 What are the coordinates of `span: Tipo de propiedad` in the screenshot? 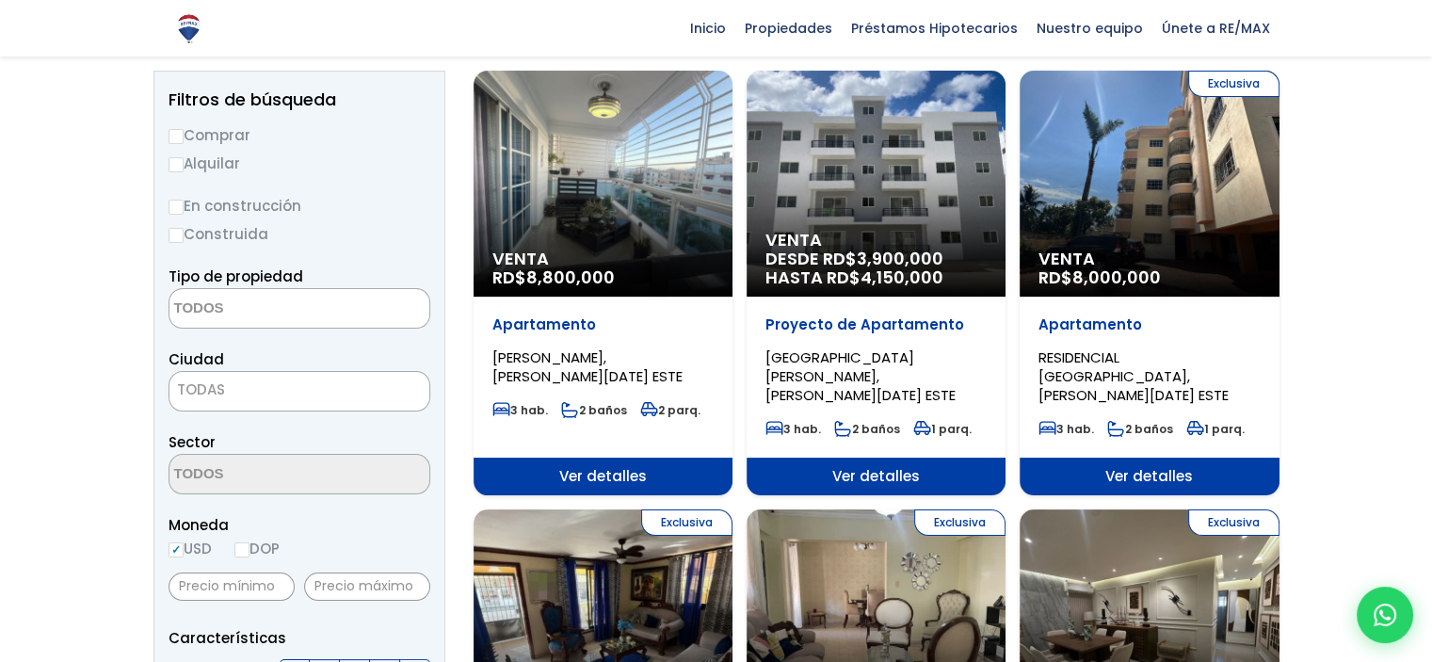 It's located at (235, 276).